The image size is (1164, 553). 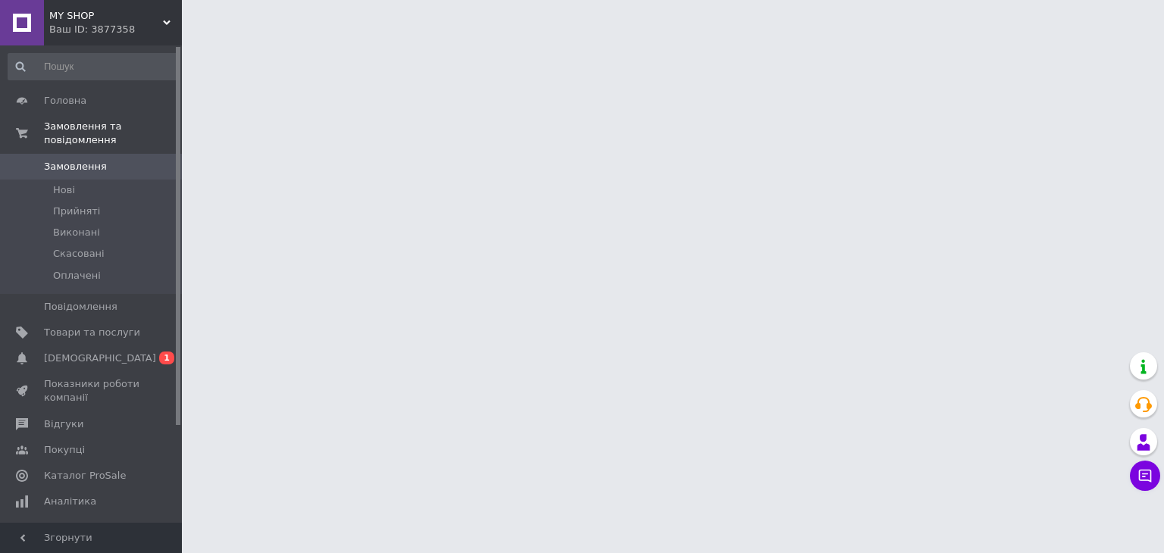 What do you see at coordinates (106, 16) in the screenshot?
I see `span: MY SHOP` at bounding box center [106, 16].